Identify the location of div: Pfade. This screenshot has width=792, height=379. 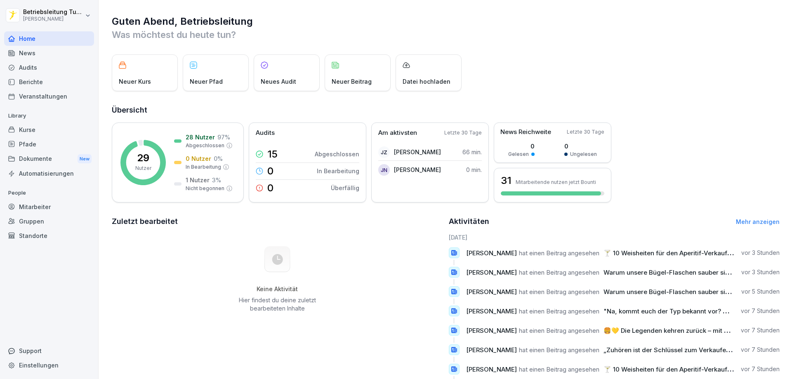
(49, 144).